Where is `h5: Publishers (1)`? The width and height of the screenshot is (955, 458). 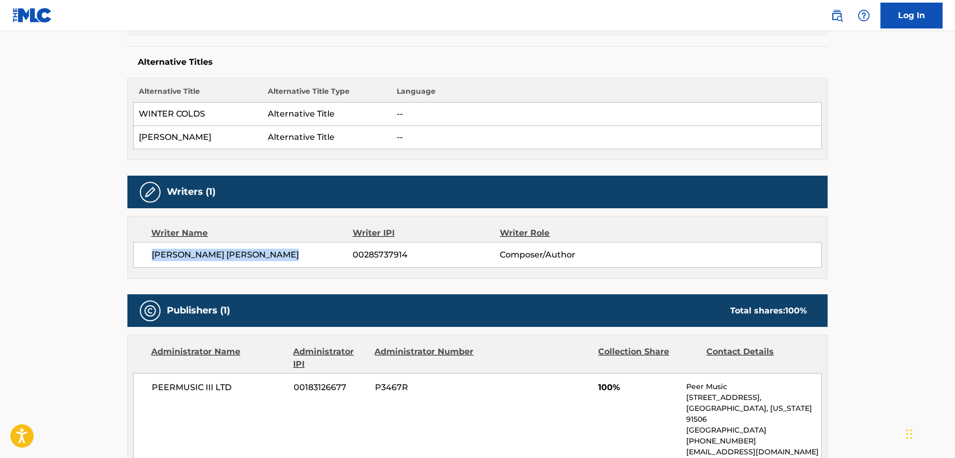 h5: Publishers (1) is located at coordinates (198, 310).